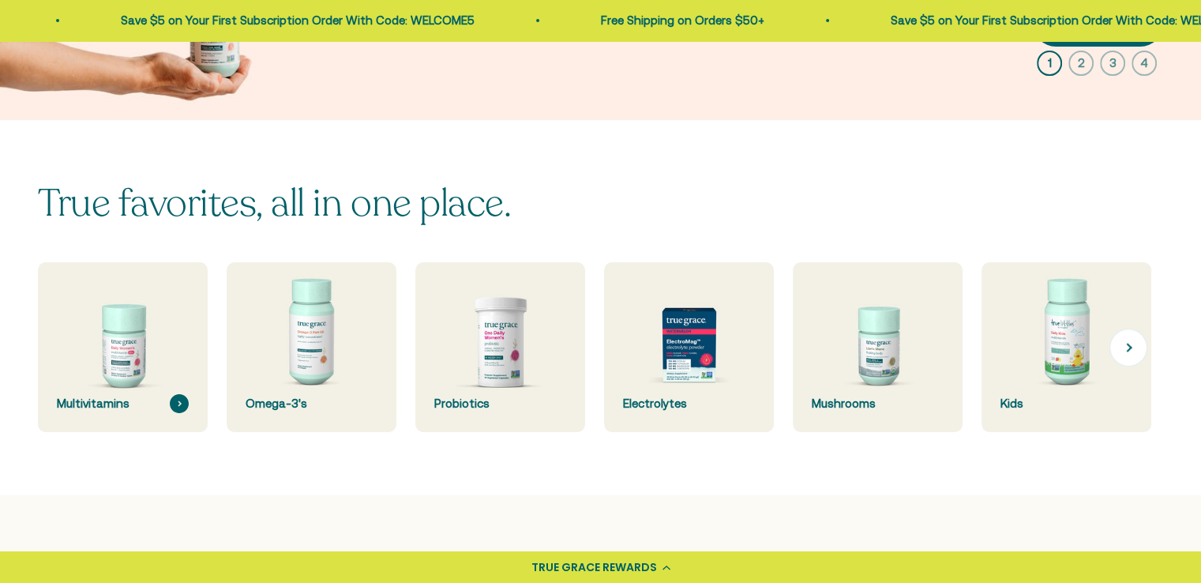 The image size is (1201, 583). I want to click on split-lines: True favorites, all in one place., so click(274, 203).